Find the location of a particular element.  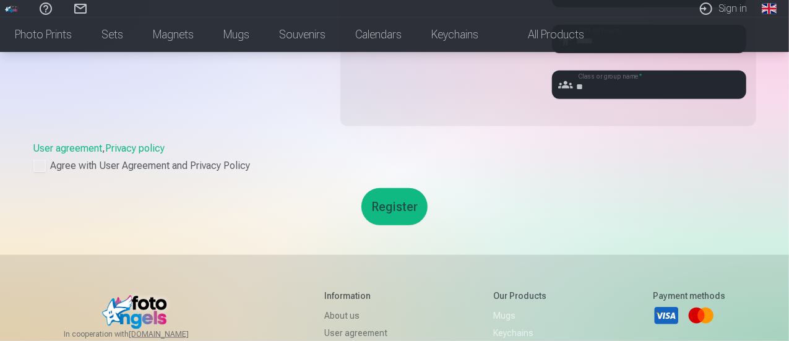

a: Souvenirs is located at coordinates (302, 35).